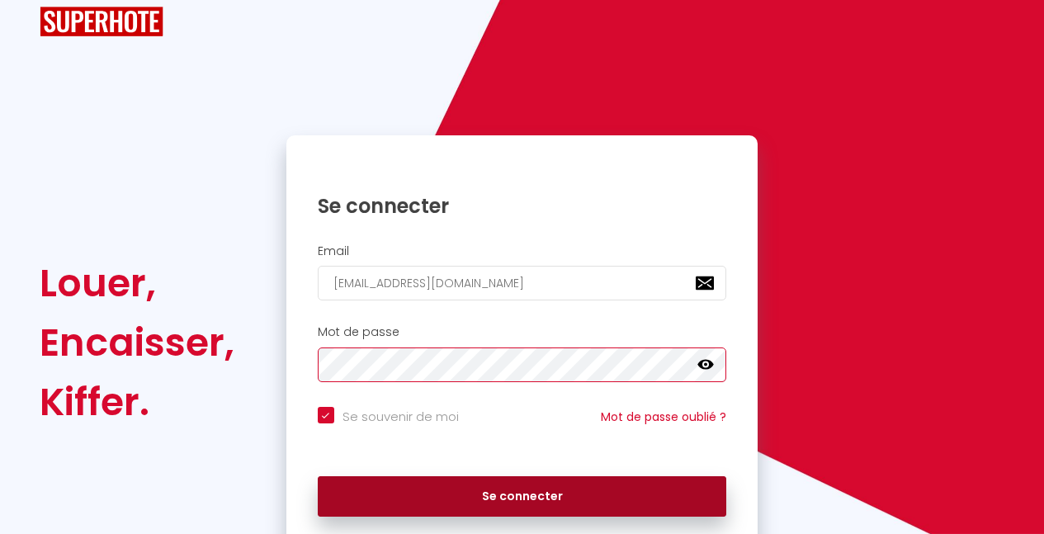 The image size is (1044, 534). Describe the element at coordinates (137, 283) in the screenshot. I see `div: Louer,` at that location.